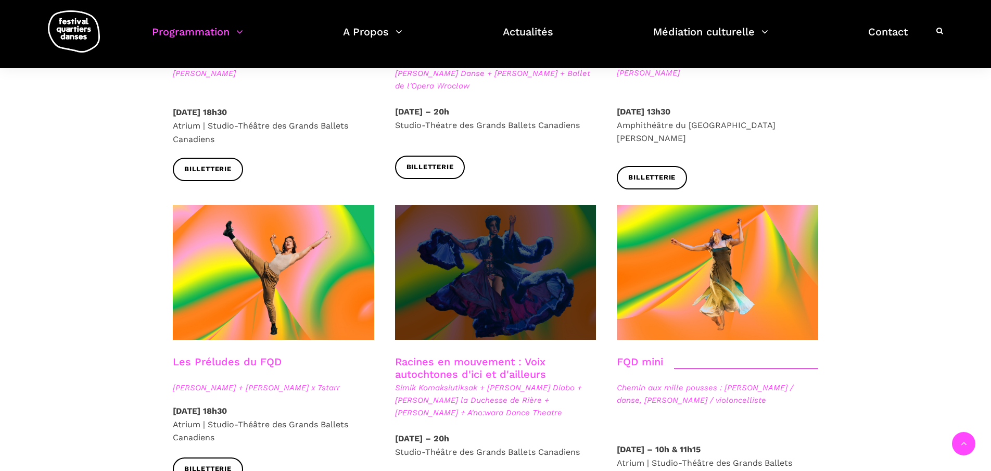  I want to click on p: Studio-Théatre des Grands Ballets Canadiens, so click(495, 118).